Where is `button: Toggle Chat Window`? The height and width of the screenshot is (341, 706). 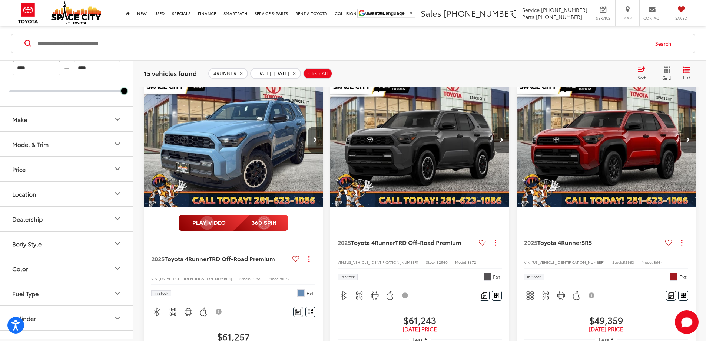 button: Toggle Chat Window is located at coordinates (687, 322).